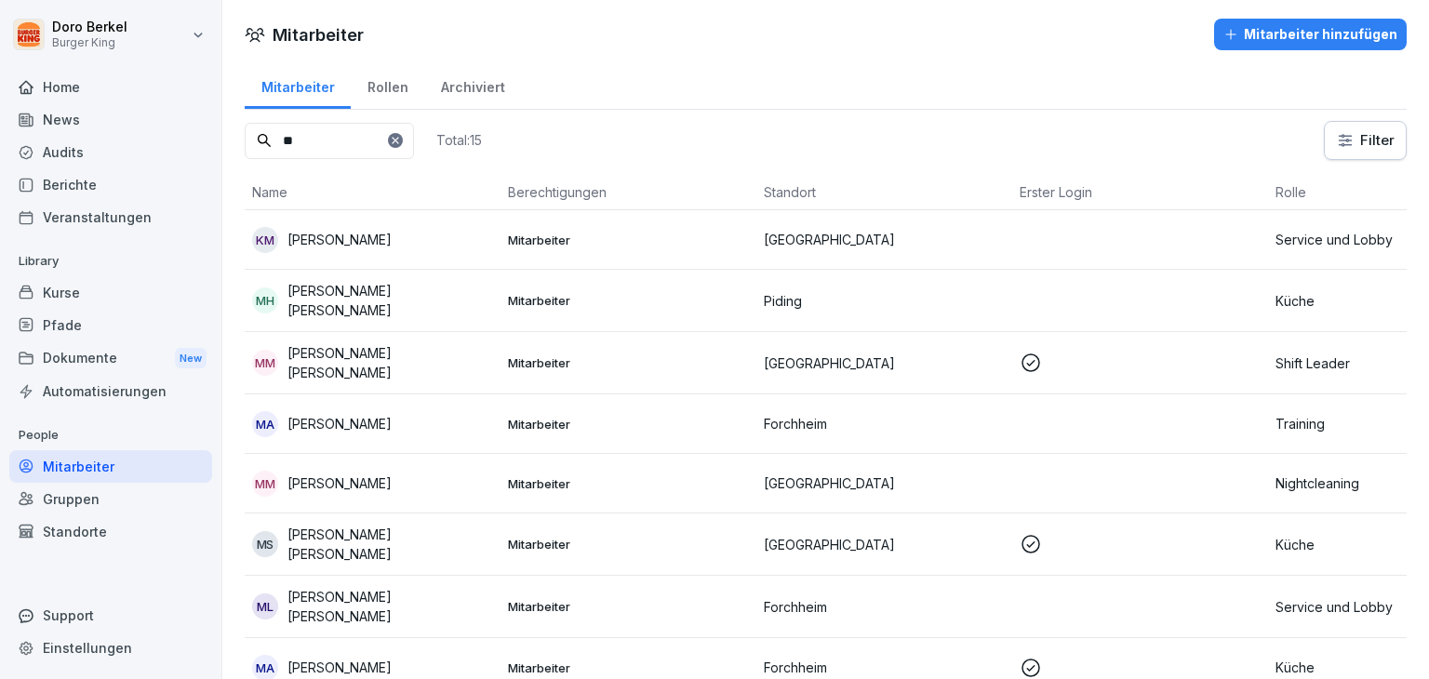 This screenshot has width=1429, height=679. I want to click on a: Veranstaltungen, so click(111, 217).